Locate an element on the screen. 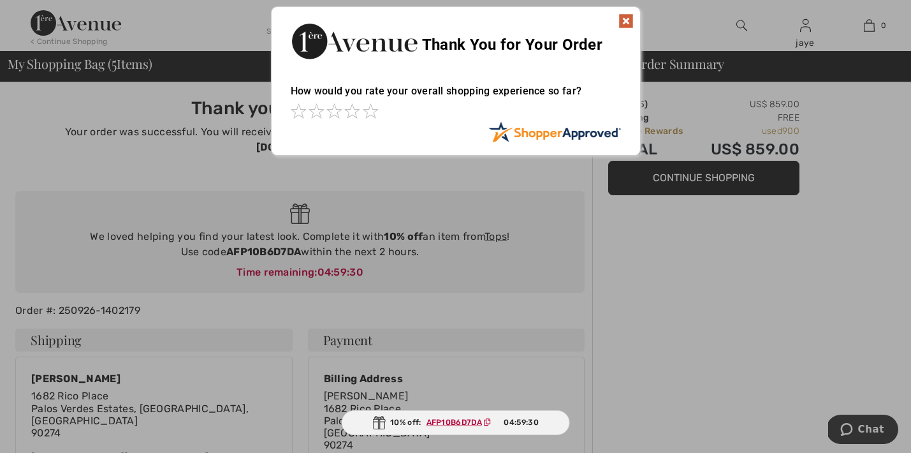 This screenshot has height=453, width=911. img: Gift.svg is located at coordinates (379, 422).